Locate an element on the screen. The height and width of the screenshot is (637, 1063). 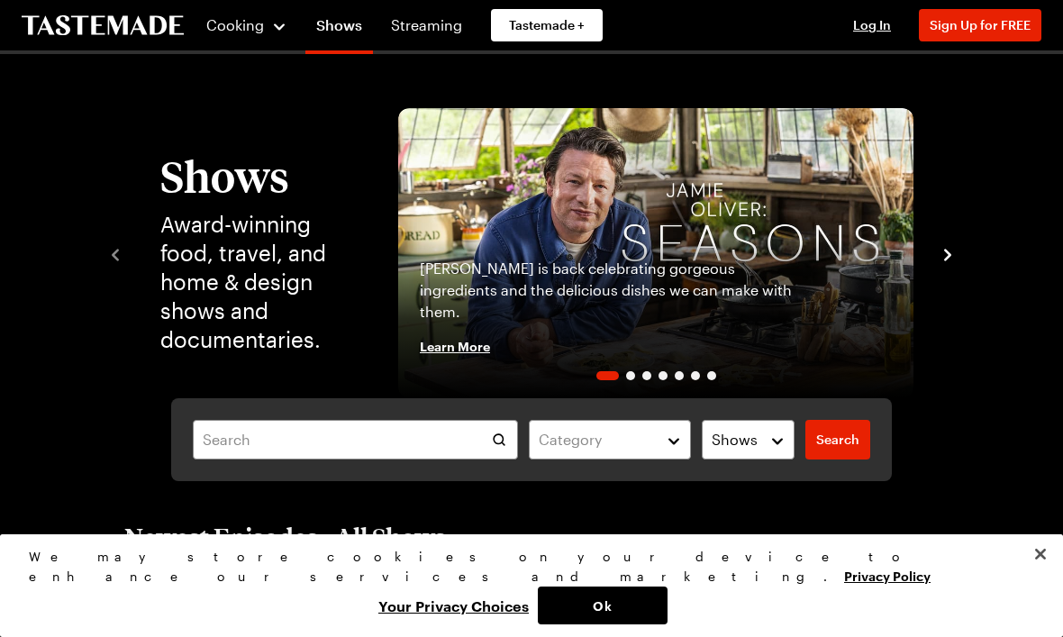
button: navigate to previous item is located at coordinates (115, 253).